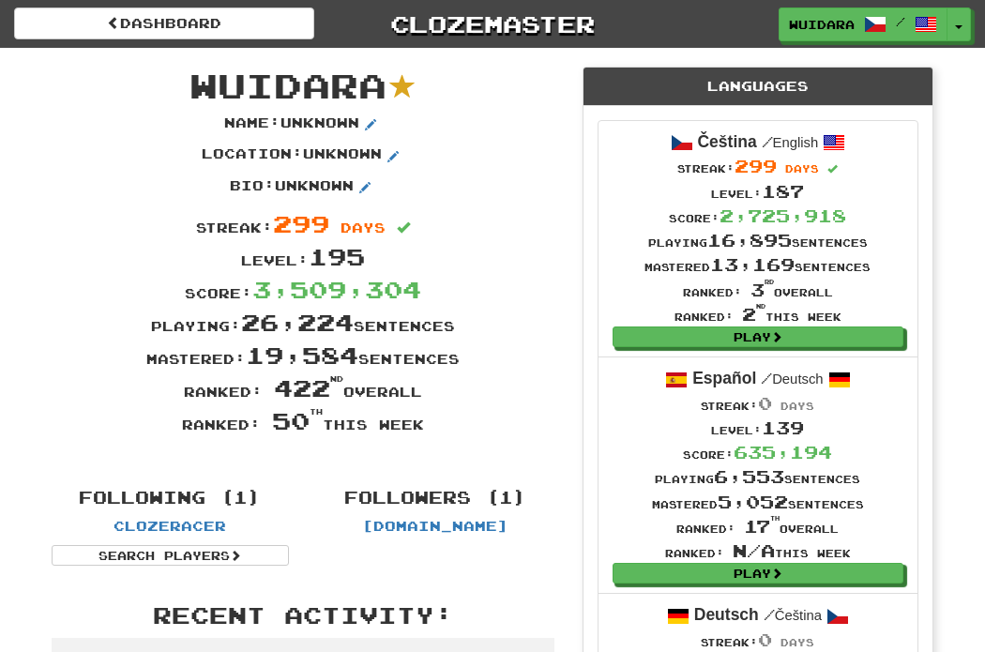 The height and width of the screenshot is (652, 985). I want to click on a: Clozemaster, so click(493, 23).